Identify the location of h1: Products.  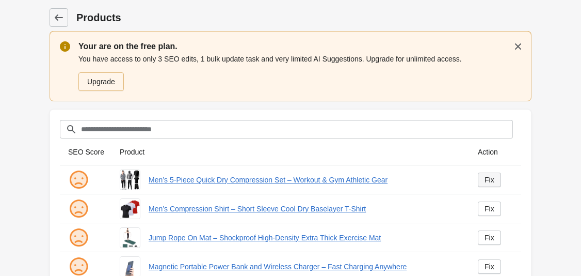
(304, 18).